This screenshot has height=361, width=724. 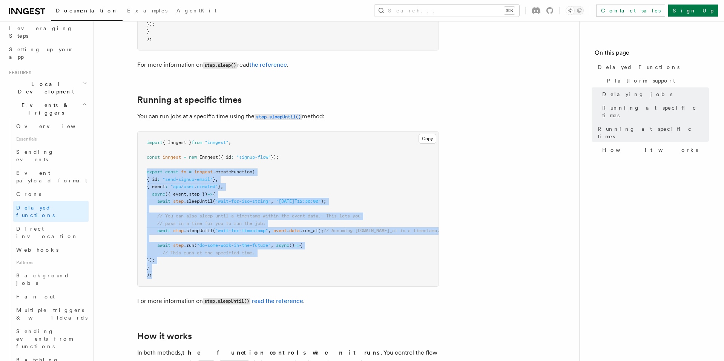 I want to click on a: Background jobs, so click(x=51, y=280).